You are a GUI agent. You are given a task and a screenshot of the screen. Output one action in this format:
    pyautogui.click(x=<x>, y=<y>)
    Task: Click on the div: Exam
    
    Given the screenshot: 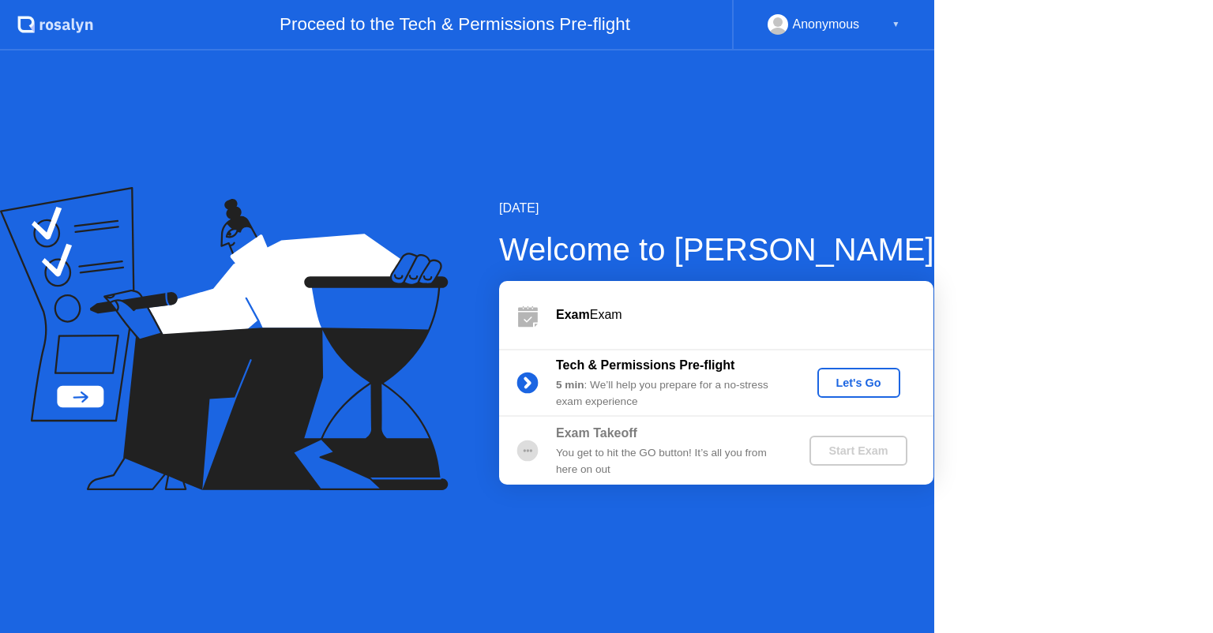 What is the action you would take?
    pyautogui.click(x=744, y=315)
    